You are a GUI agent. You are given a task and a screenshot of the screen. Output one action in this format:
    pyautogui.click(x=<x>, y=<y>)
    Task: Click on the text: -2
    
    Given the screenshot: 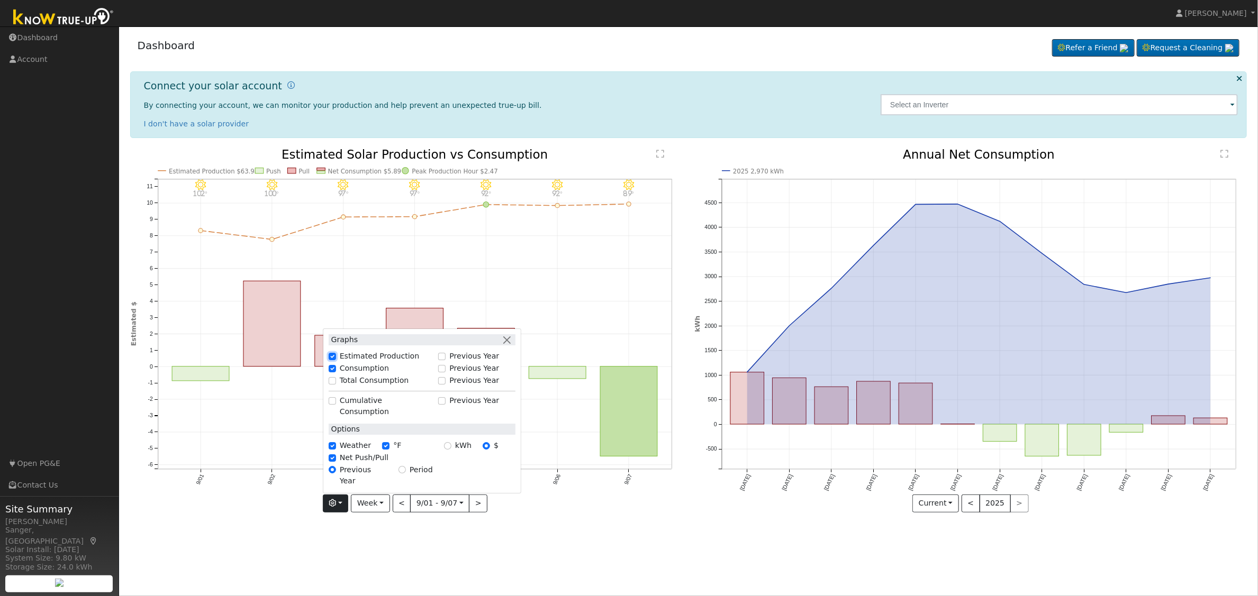 What is the action you would take?
    pyautogui.click(x=150, y=400)
    